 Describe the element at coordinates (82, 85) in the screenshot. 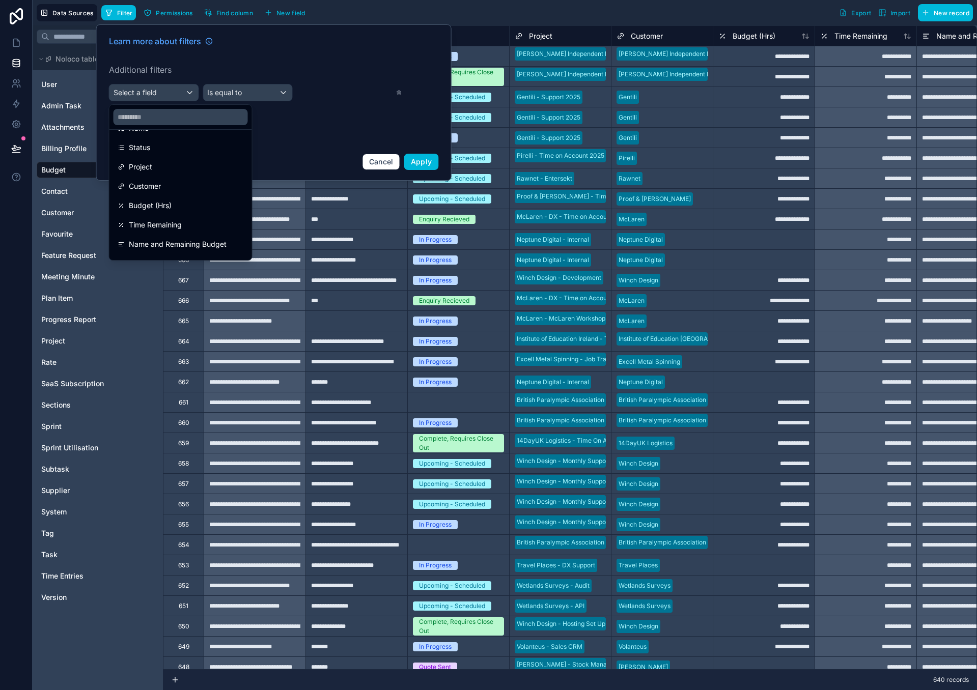

I see `a: User` at that location.